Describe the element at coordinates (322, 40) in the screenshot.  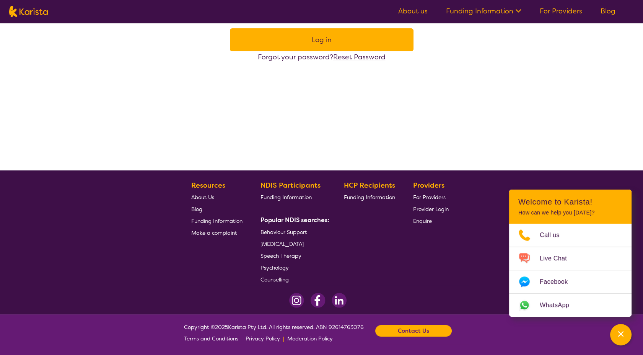
I see `button: Log in` at that location.